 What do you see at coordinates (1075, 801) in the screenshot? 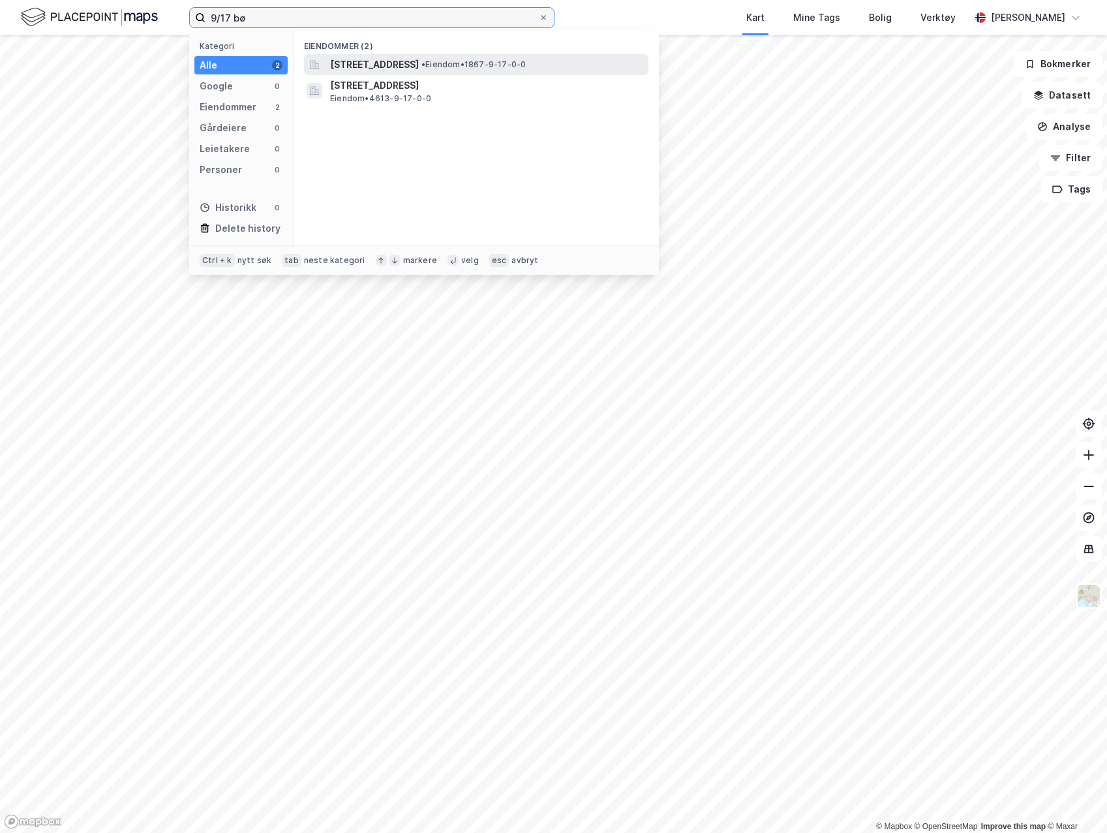
I see `div: Chat Widget` at bounding box center [1075, 801].